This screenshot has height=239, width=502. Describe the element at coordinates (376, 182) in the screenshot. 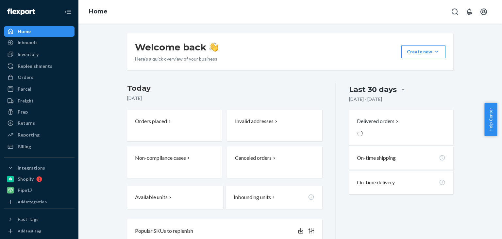

I see `p: On-time delivery` at that location.